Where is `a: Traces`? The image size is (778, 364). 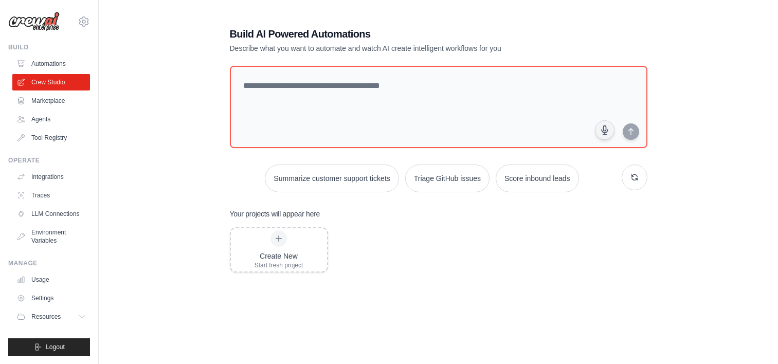
a: Traces is located at coordinates (51, 195).